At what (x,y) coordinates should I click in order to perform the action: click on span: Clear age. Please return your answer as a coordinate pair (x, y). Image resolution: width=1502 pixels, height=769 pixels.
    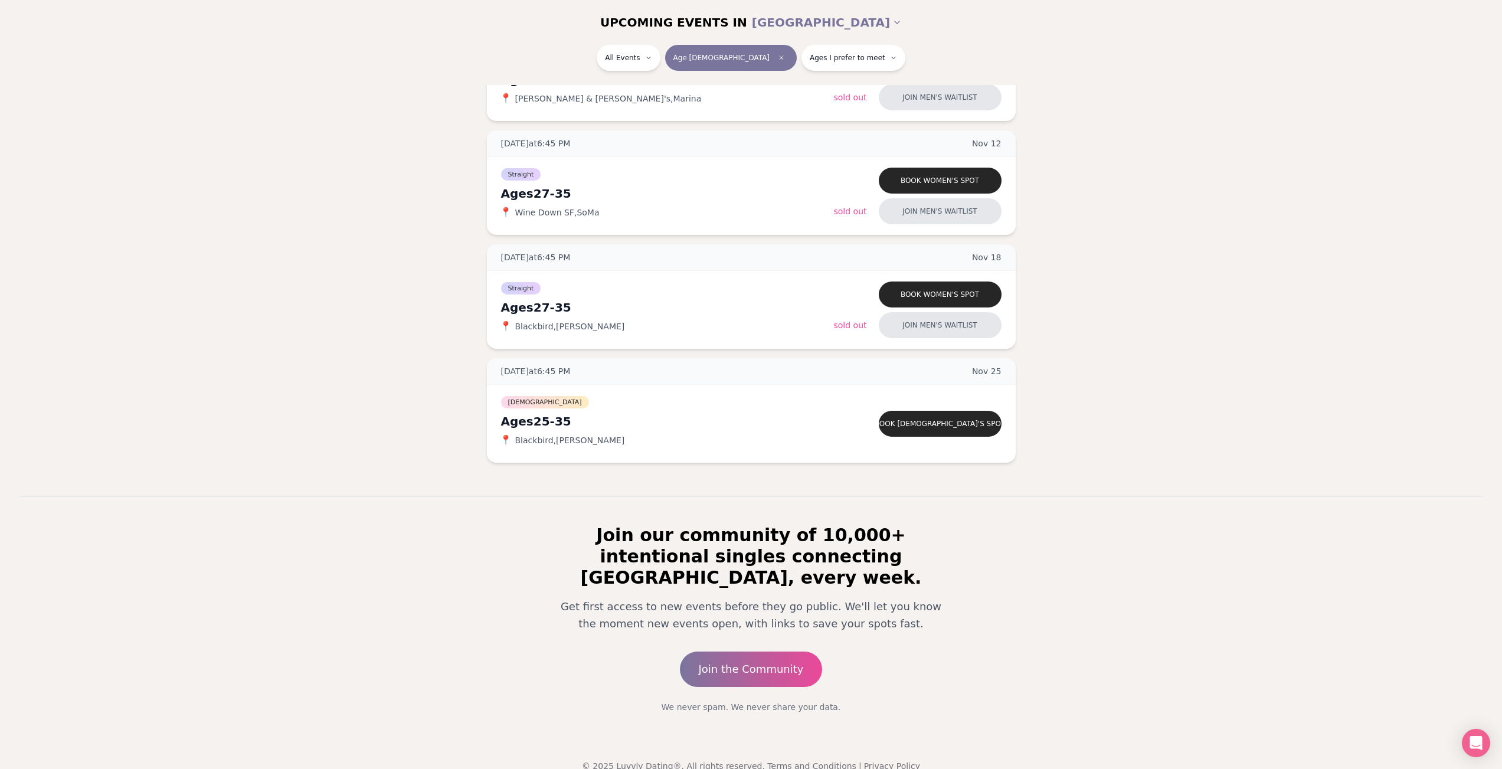
    Looking at the image, I should click on (781, 58).